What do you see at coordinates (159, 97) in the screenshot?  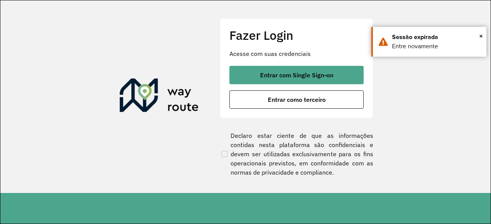 I see `img: Roteirizador AmbevTech` at bounding box center [159, 97].